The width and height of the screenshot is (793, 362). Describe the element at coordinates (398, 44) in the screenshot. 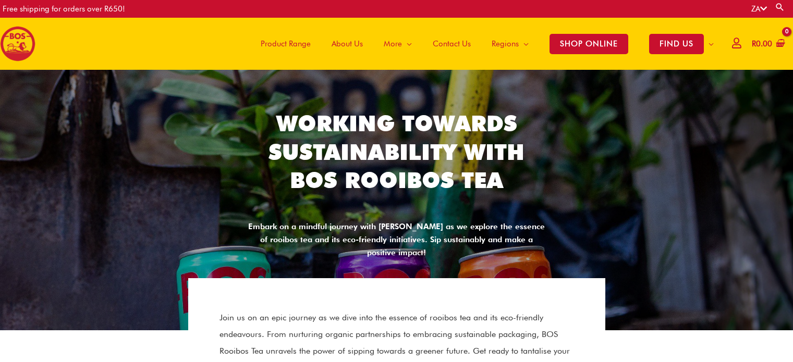

I see `a: More` at that location.